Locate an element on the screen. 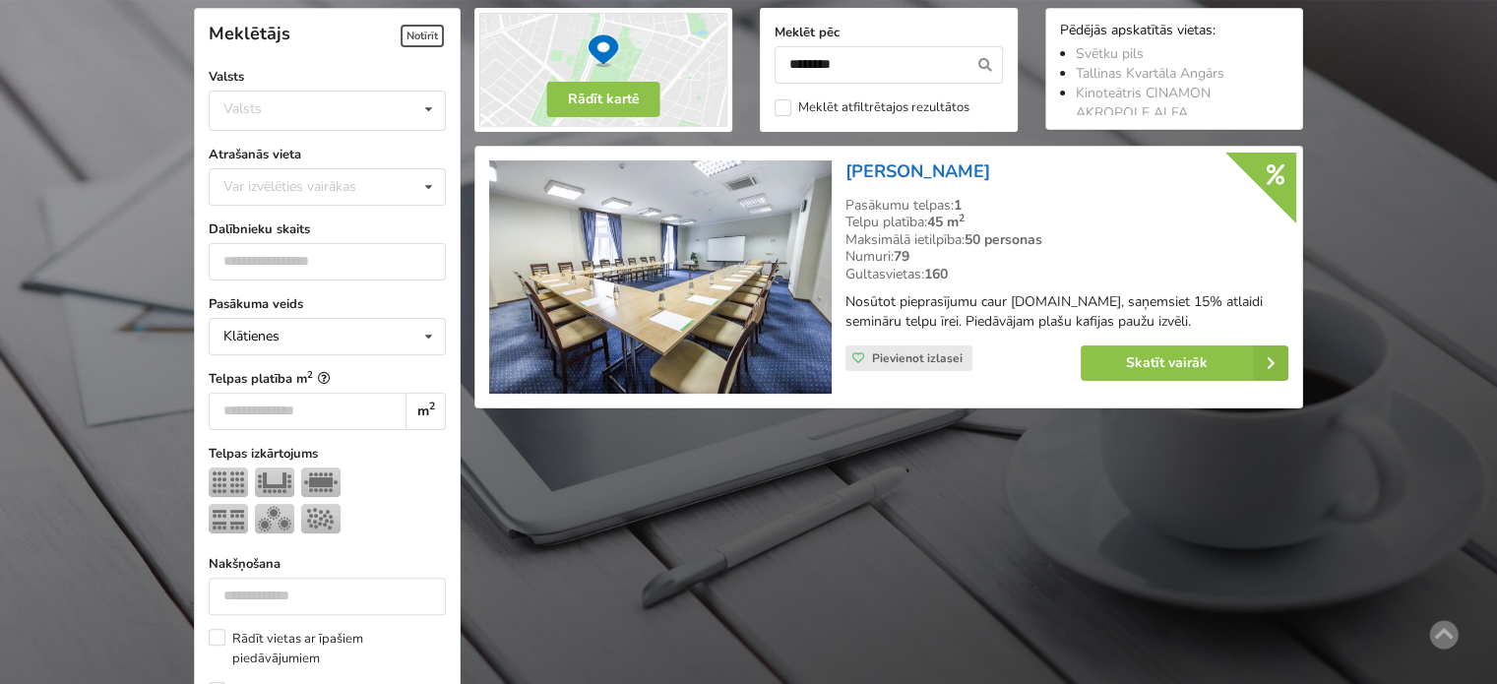 This screenshot has width=1497, height=684. a: Svētku pils is located at coordinates (1109, 53).